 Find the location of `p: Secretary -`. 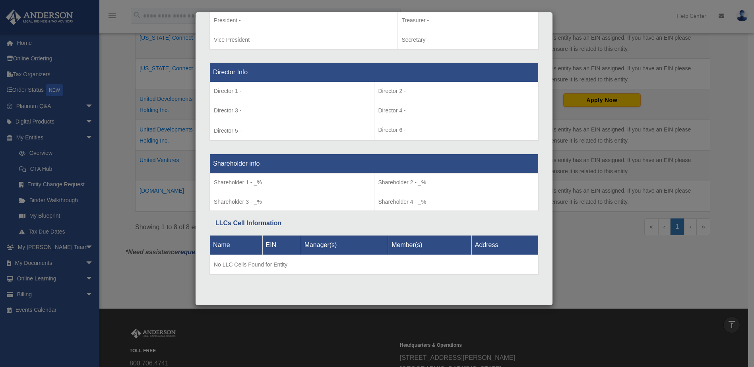

p: Secretary - is located at coordinates (468, 40).